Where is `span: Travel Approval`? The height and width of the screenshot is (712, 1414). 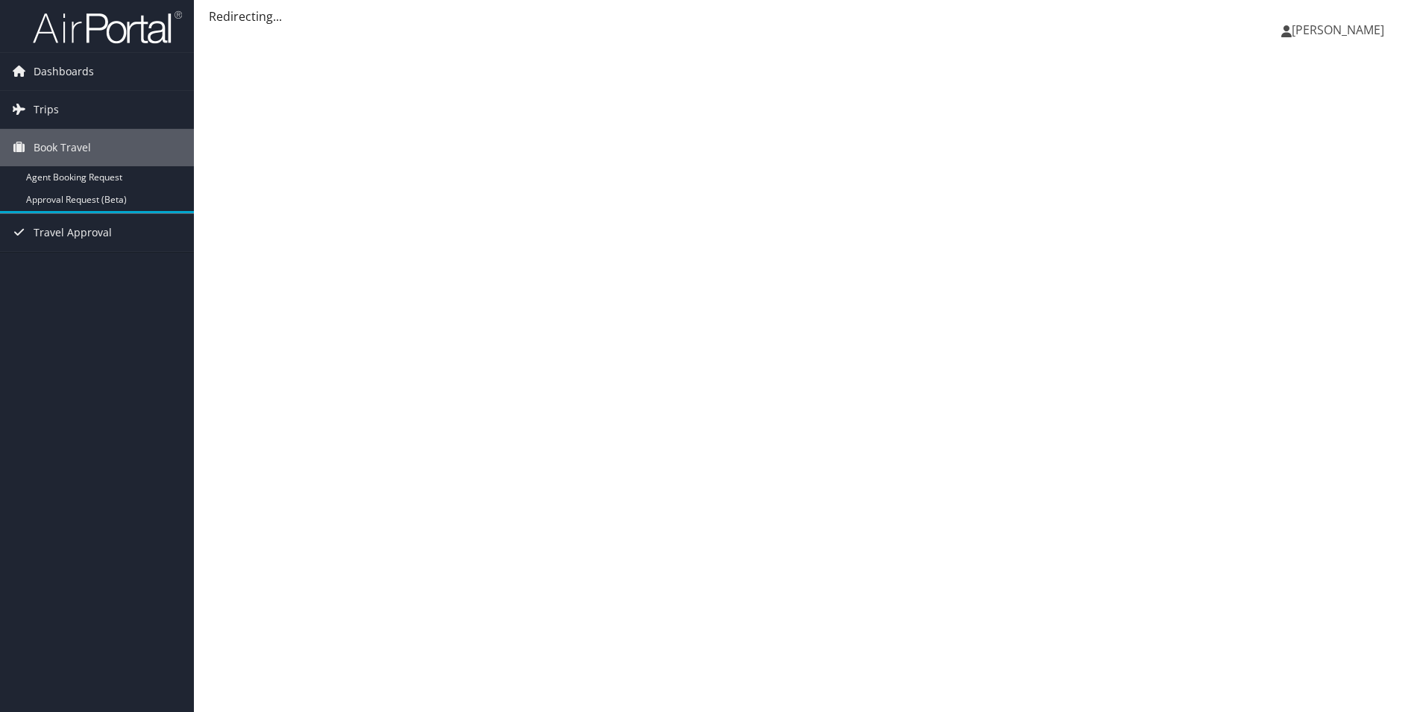
span: Travel Approval is located at coordinates (72, 233).